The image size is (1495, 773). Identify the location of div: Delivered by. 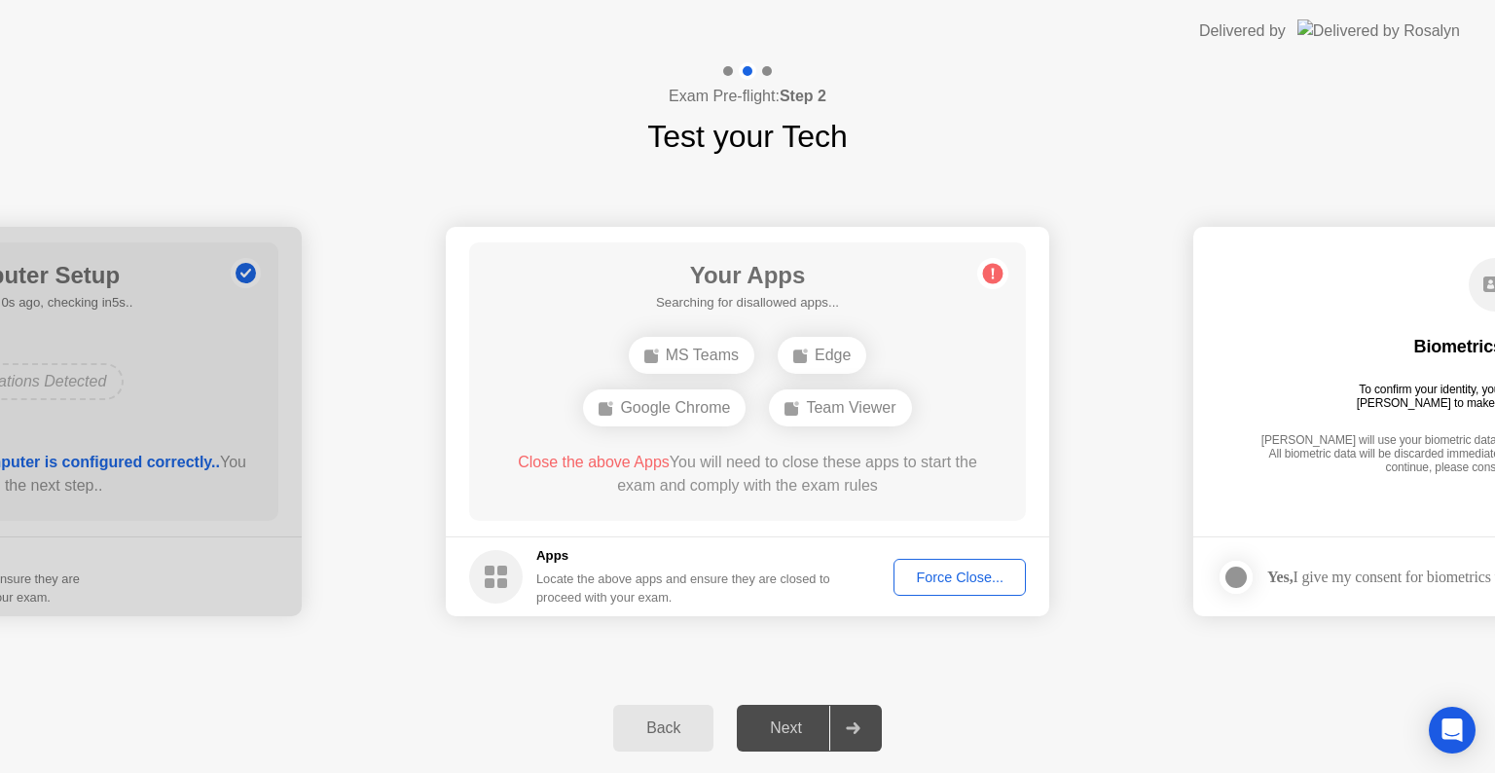
(1242, 31).